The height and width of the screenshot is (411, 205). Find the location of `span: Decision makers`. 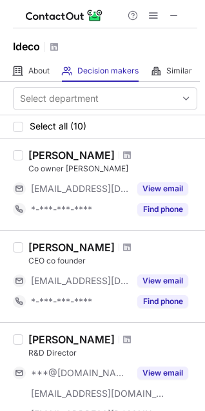

span: Decision makers is located at coordinates (108, 71).